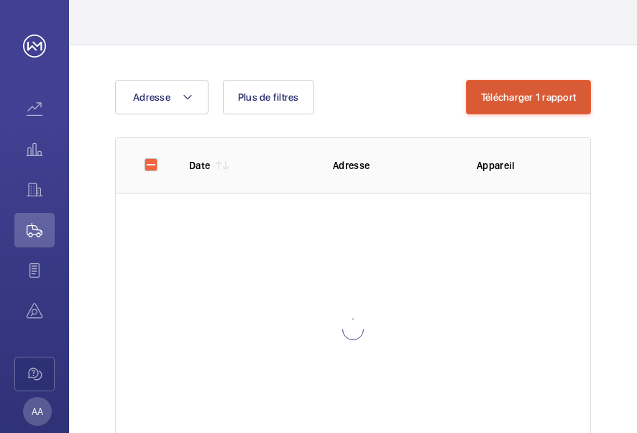  Describe the element at coordinates (268, 97) in the screenshot. I see `span: Plus de filtres` at that location.